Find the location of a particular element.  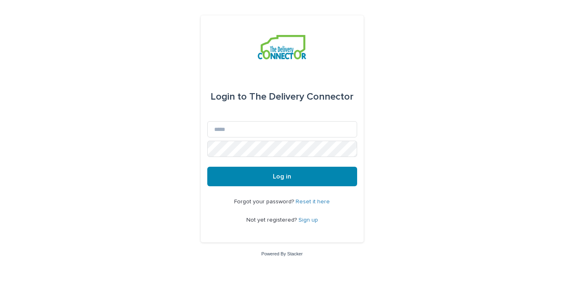

a: Sign up is located at coordinates (308, 220).